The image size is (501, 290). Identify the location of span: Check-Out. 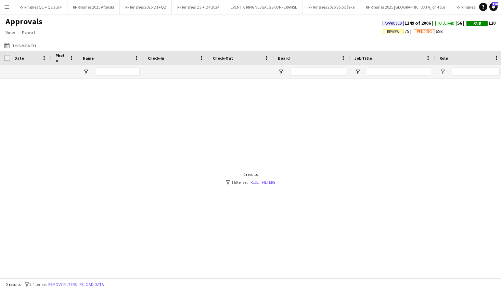
(223, 58).